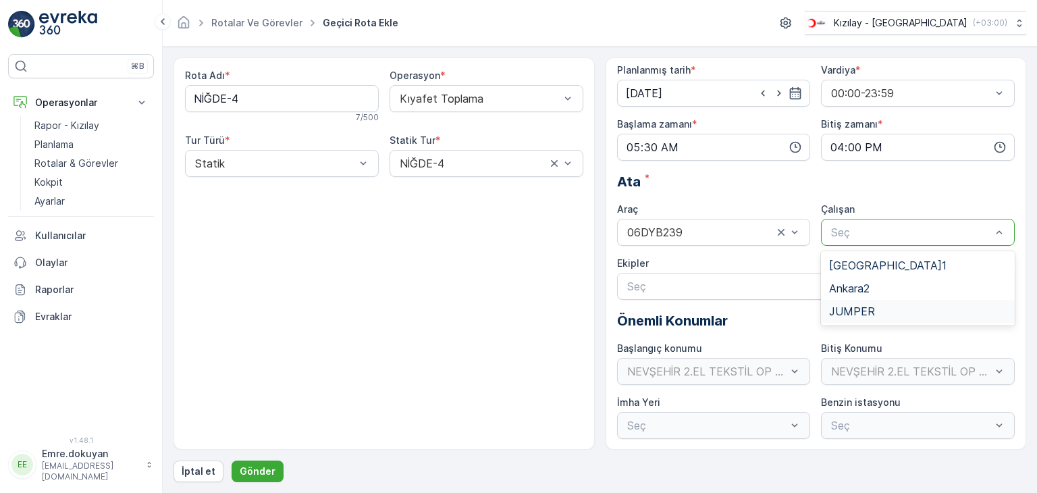 This screenshot has height=493, width=1037. Describe the element at coordinates (361, 23) in the screenshot. I see `span: Geçici Rota Ekle` at that location.